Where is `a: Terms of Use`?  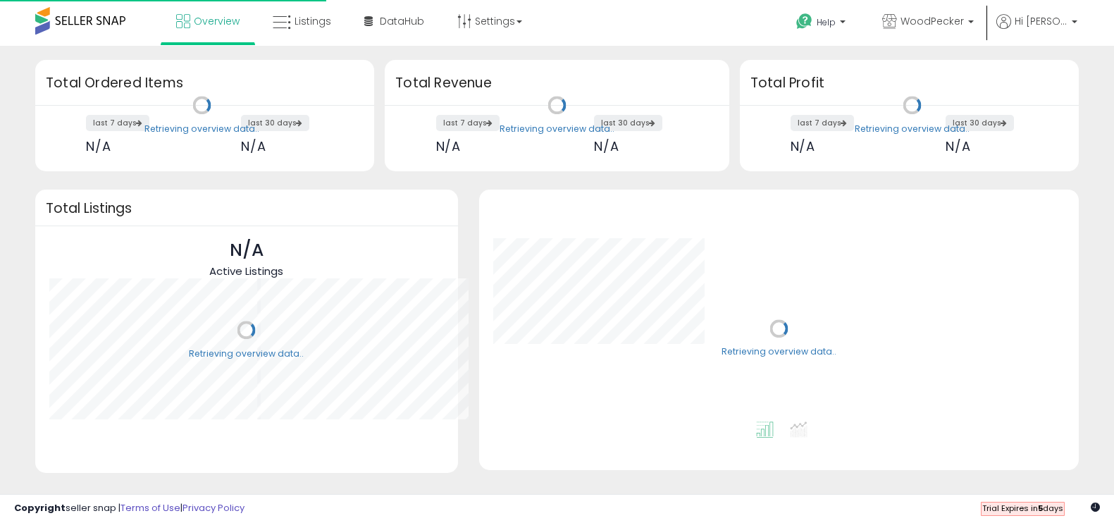 a: Terms of Use is located at coordinates (150, 507).